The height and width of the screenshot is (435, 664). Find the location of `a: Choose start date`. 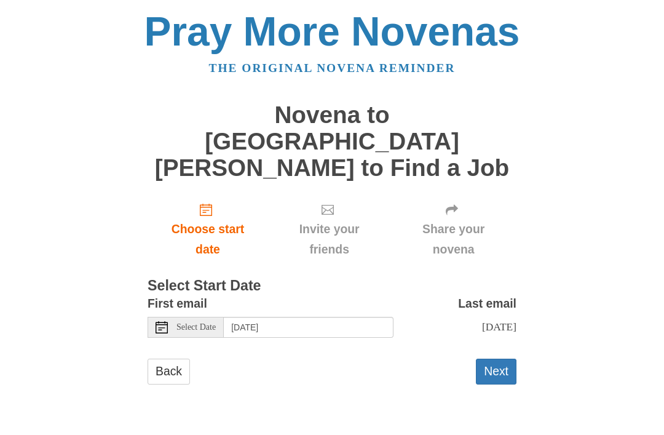

a: Choose start date is located at coordinates (208, 229).